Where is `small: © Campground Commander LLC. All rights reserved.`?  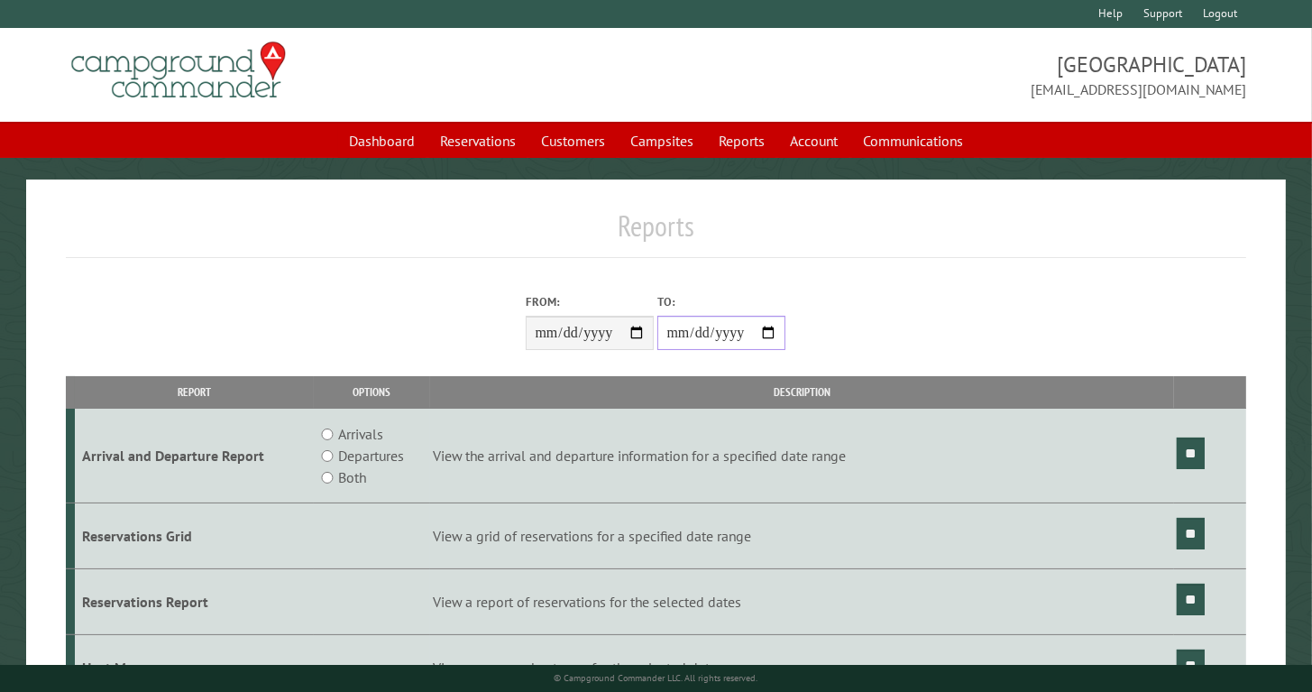 small: © Campground Commander LLC. All rights reserved. is located at coordinates (656, 677).